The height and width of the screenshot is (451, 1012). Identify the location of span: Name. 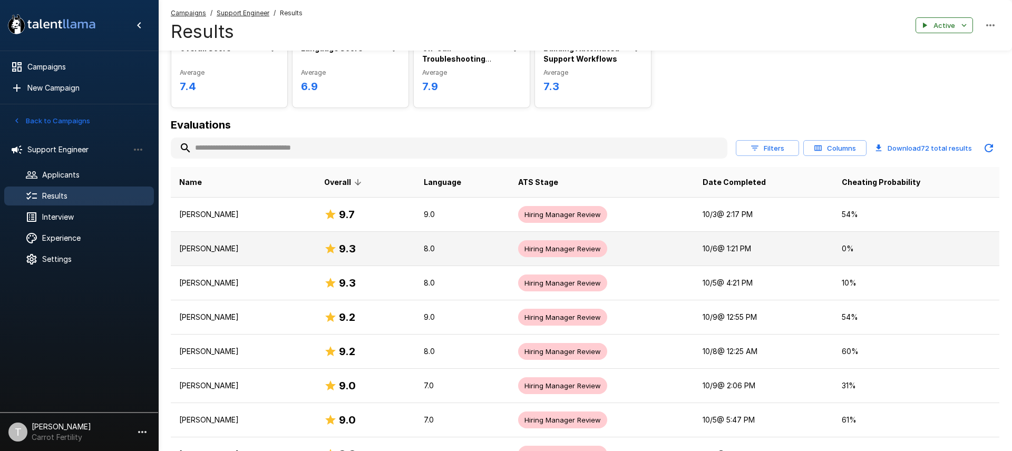
(190, 182).